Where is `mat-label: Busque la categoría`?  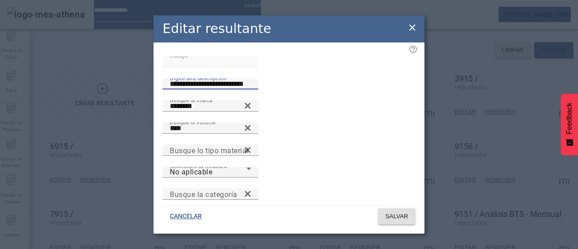
mat-label: Busque la categoría is located at coordinates (204, 194).